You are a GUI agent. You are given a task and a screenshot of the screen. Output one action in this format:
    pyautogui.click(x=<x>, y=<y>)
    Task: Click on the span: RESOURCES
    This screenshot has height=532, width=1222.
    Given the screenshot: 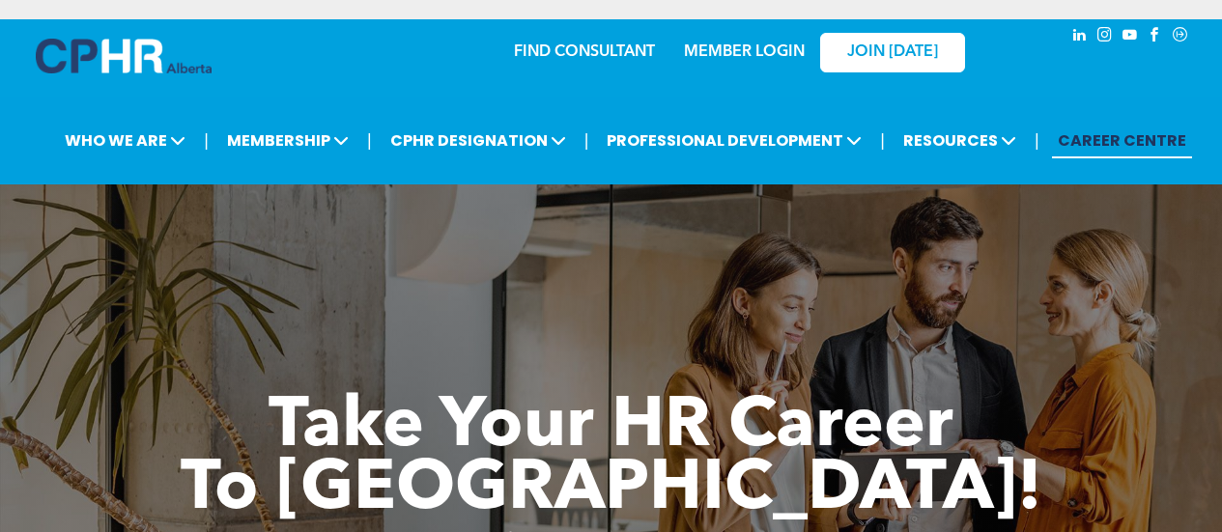 What is the action you would take?
    pyautogui.click(x=959, y=140)
    